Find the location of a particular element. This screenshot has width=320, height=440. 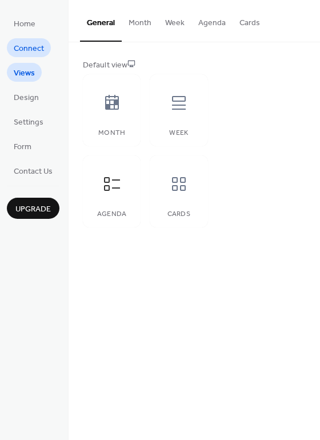

span: Form is located at coordinates (22, 147).